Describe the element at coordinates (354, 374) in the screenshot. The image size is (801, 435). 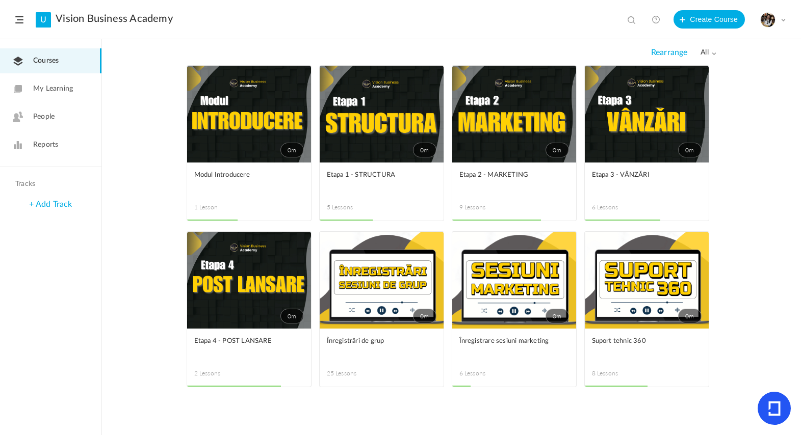
I see `span: 25 Lessons` at that location.